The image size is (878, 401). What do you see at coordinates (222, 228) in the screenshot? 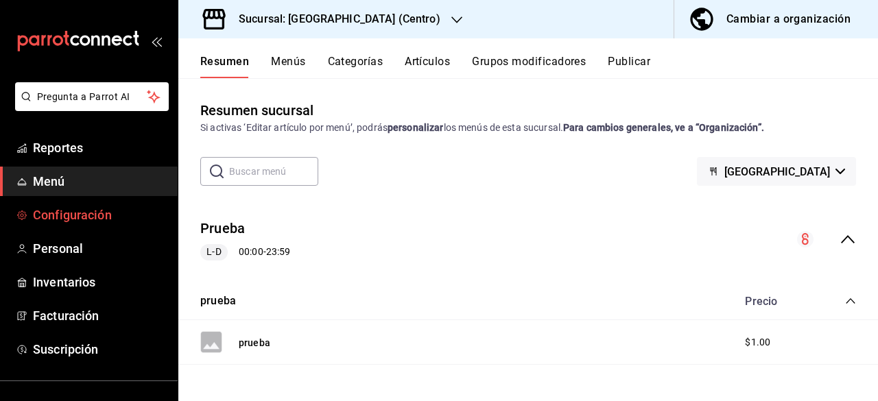
I see `button: Prueba` at bounding box center [222, 228].